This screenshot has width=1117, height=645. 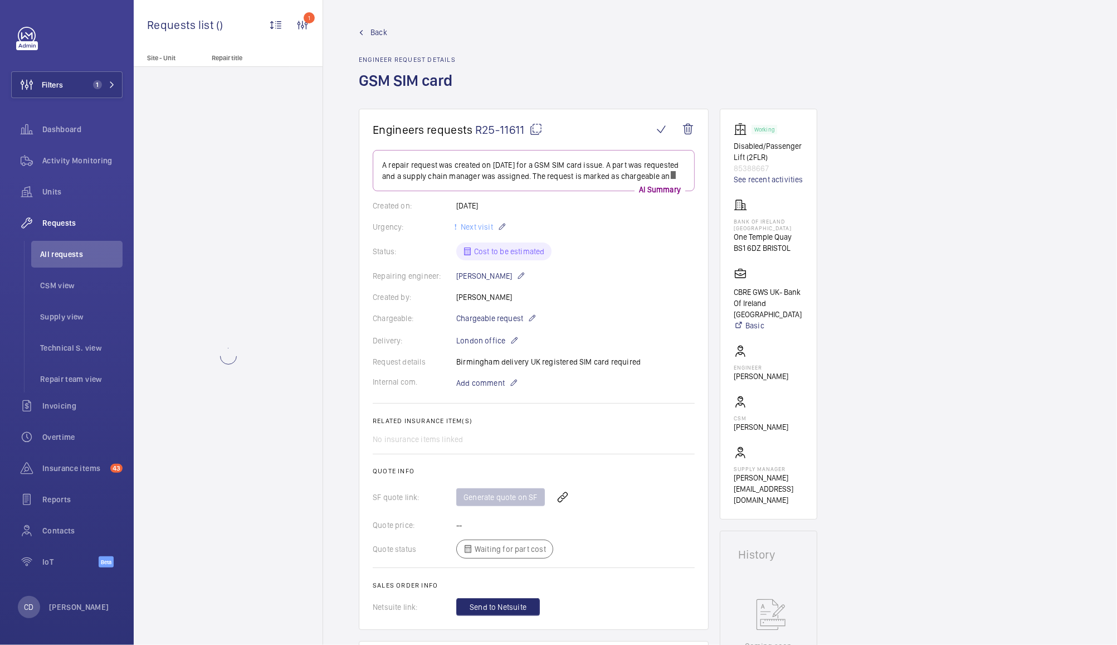 What do you see at coordinates (768, 325) in the screenshot?
I see `a: Basic` at bounding box center [768, 325].